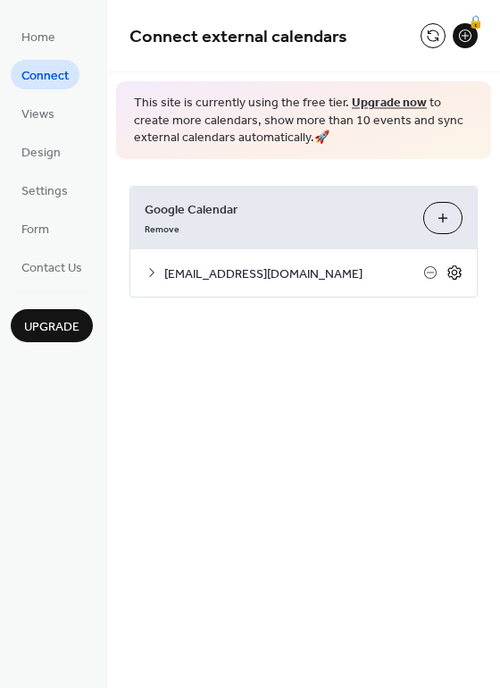  I want to click on a: Settings, so click(45, 189).